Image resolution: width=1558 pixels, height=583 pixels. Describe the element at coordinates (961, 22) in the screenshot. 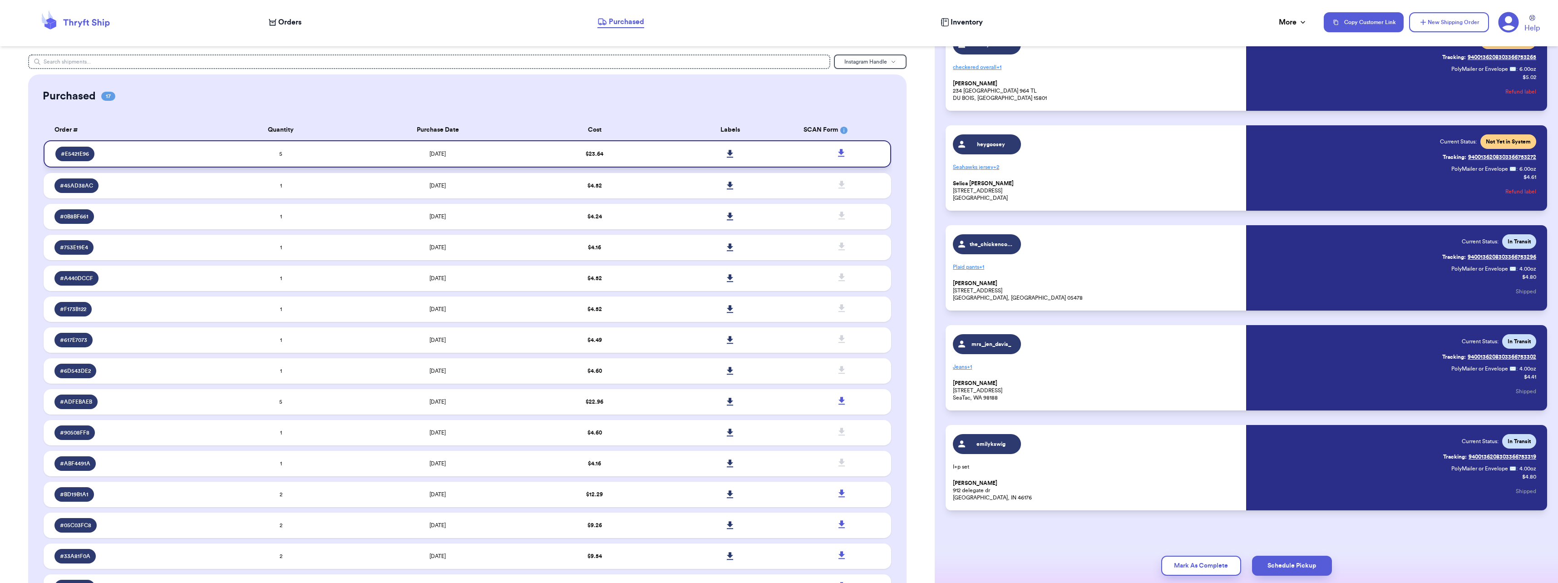

I see `a: Inventory` at that location.